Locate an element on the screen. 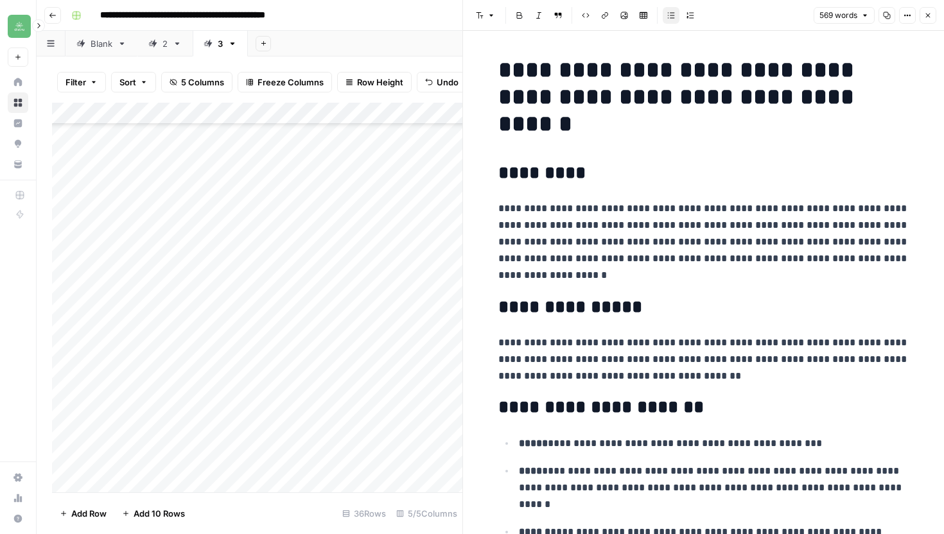 The width and height of the screenshot is (944, 534). div: 2 is located at coordinates (165, 44).